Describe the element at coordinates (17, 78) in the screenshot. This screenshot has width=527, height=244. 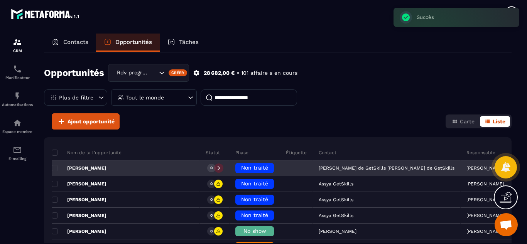
I see `p: Planificateur` at that location.